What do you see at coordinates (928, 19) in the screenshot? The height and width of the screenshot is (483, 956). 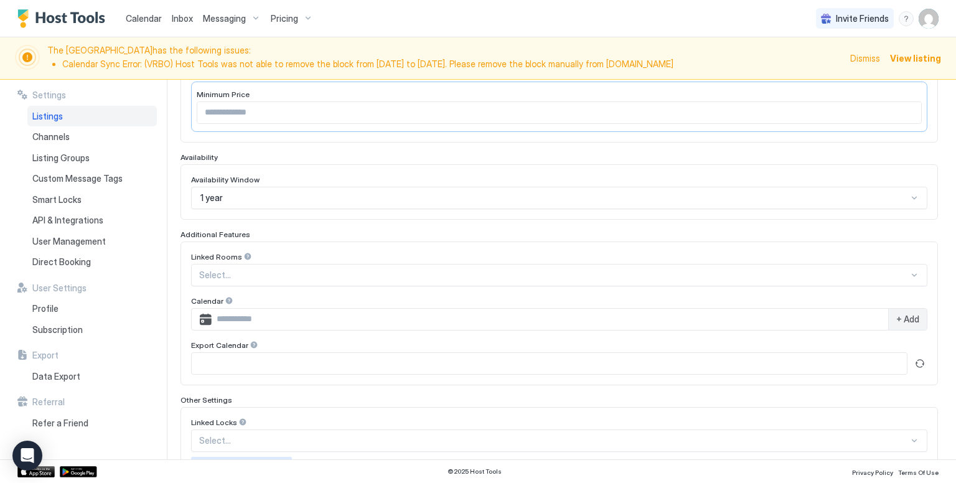 I see `div: User profile` at bounding box center [928, 19].